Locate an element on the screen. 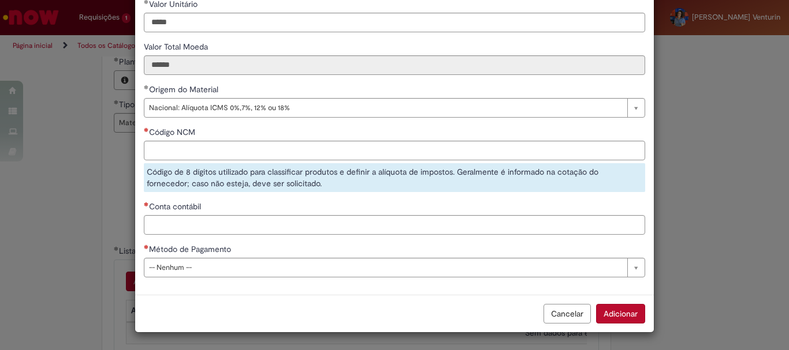 This screenshot has height=350, width=789. span: Código NCM is located at coordinates (173, 132).